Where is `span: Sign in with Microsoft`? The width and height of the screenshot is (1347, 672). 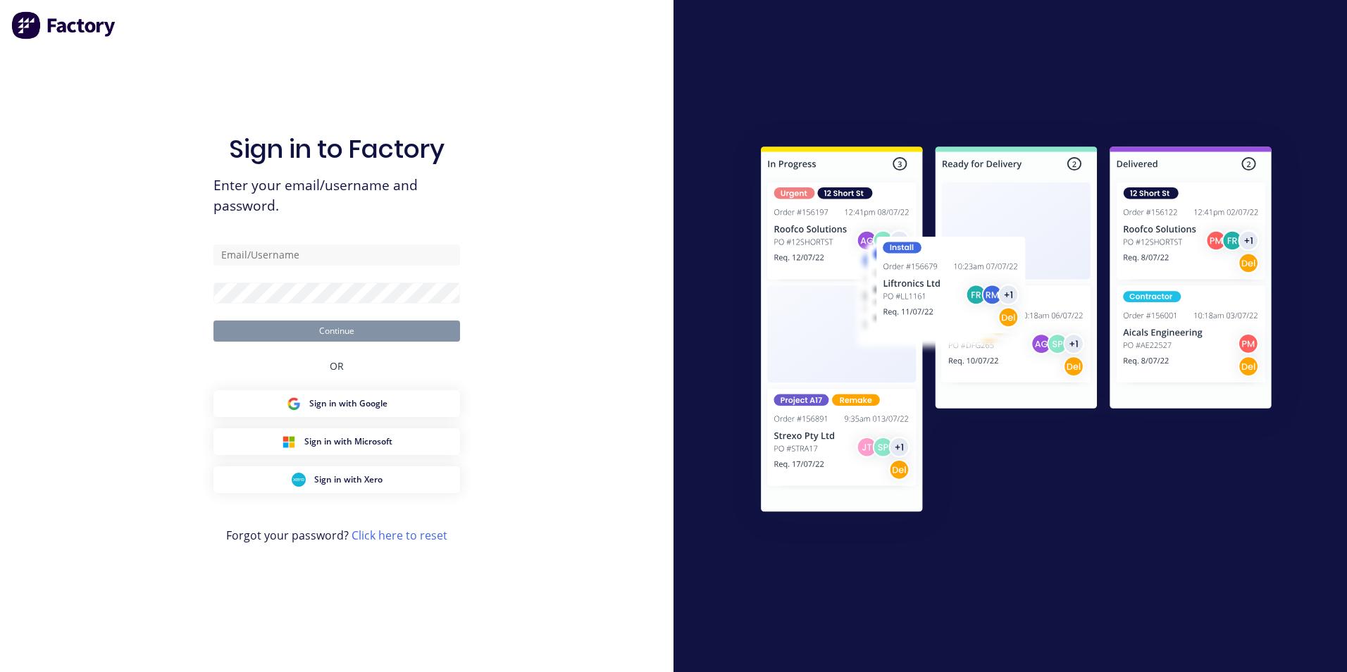 span: Sign in with Microsoft is located at coordinates (348, 442).